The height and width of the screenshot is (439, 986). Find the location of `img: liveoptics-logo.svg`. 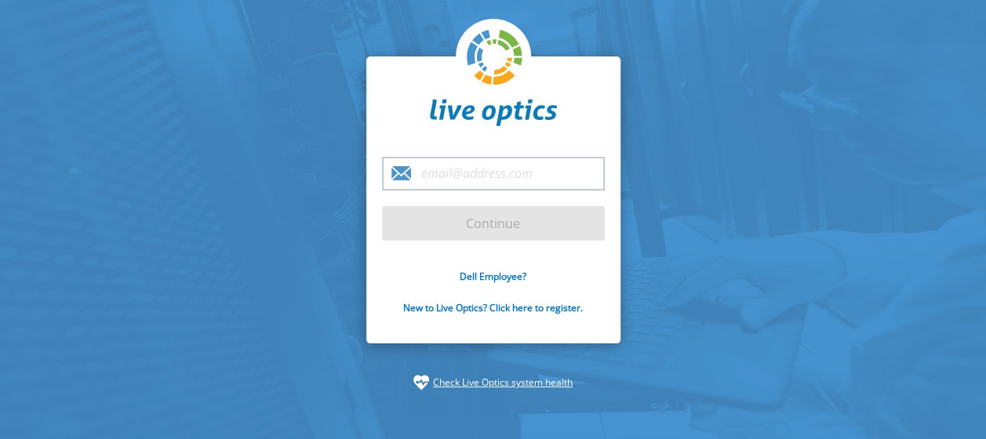

img: liveoptics-logo.svg is located at coordinates (495, 58).